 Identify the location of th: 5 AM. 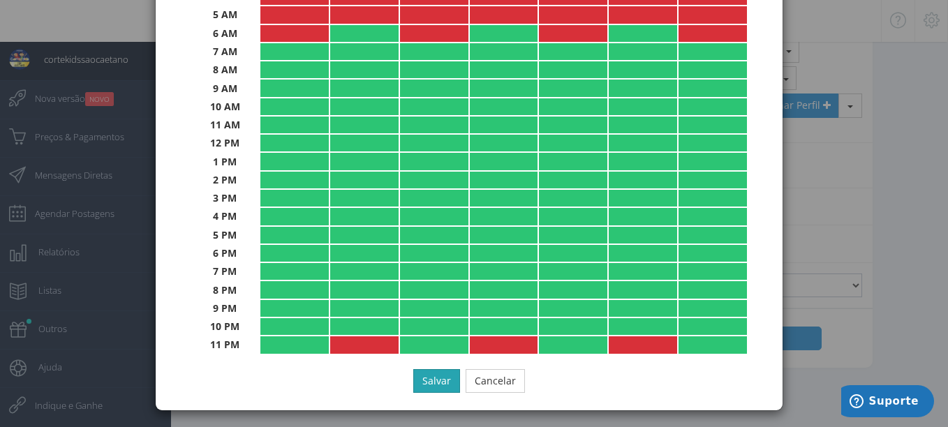
(225, 15).